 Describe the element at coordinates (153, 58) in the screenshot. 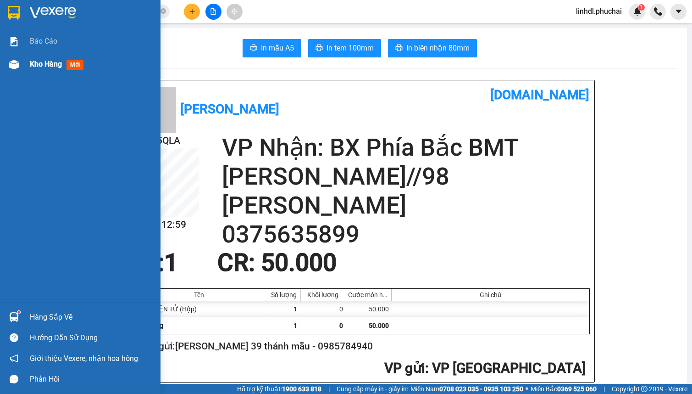

I see `div: 0375635899` at that location.